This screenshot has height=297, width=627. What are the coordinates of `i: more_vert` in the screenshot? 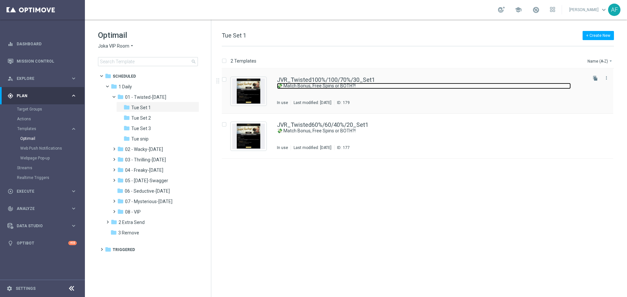 It's located at (606, 78).